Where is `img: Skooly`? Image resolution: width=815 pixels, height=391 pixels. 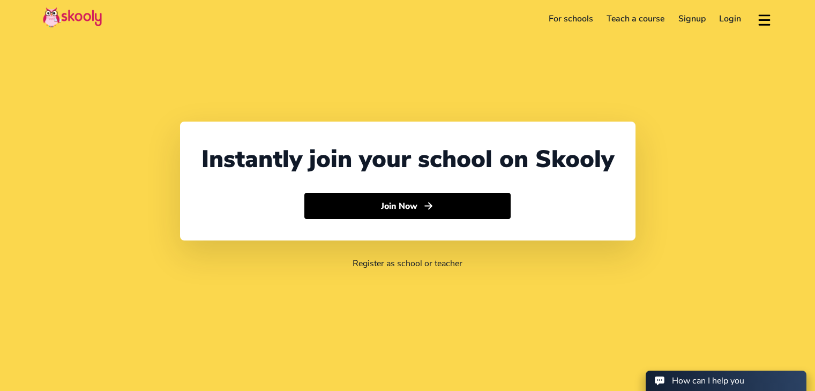 img: Skooly is located at coordinates (72, 17).